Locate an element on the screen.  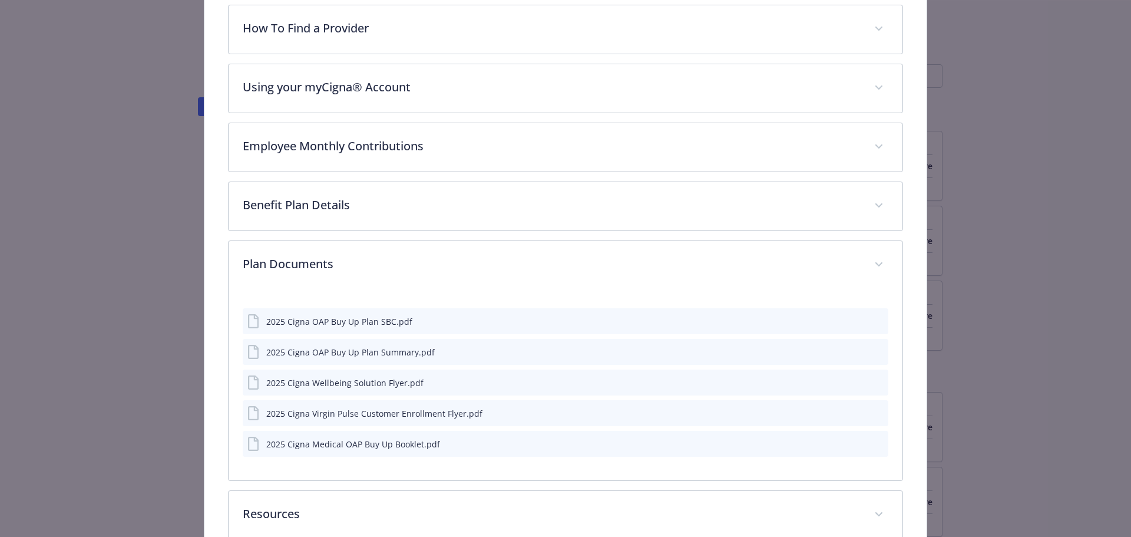
p: Resources is located at coordinates (552, 514).